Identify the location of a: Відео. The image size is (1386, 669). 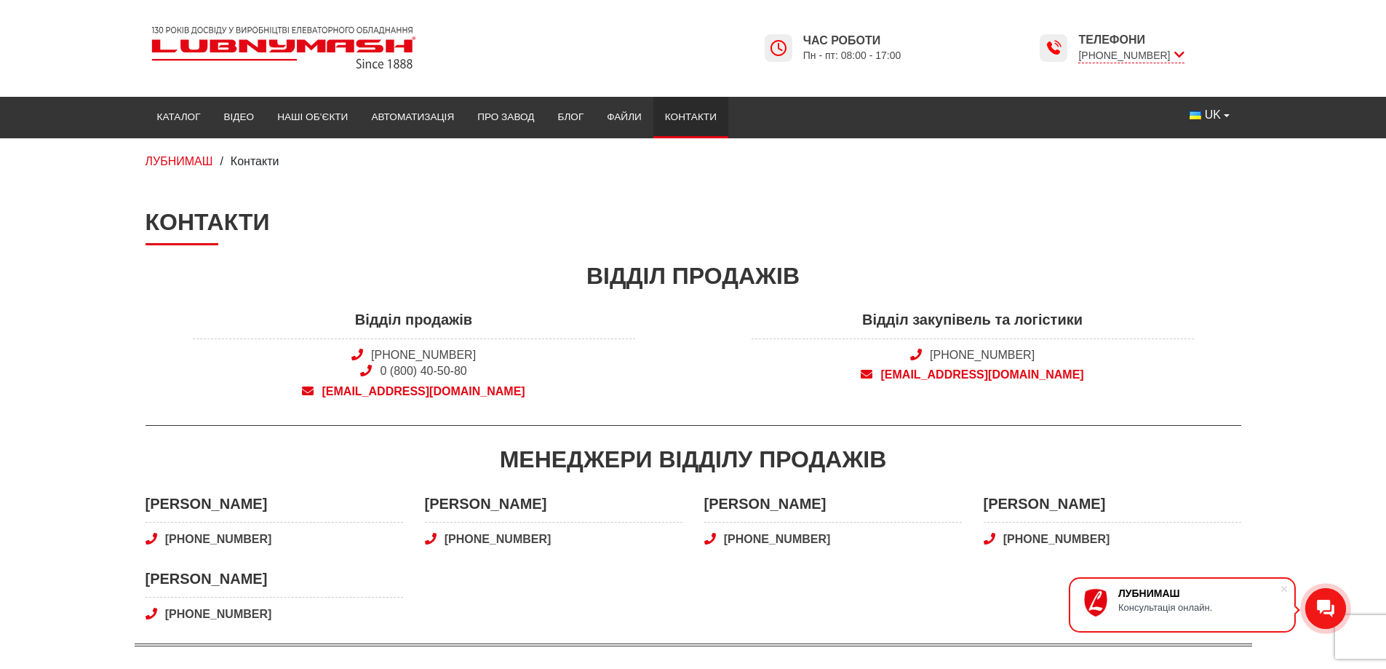
(239, 117).